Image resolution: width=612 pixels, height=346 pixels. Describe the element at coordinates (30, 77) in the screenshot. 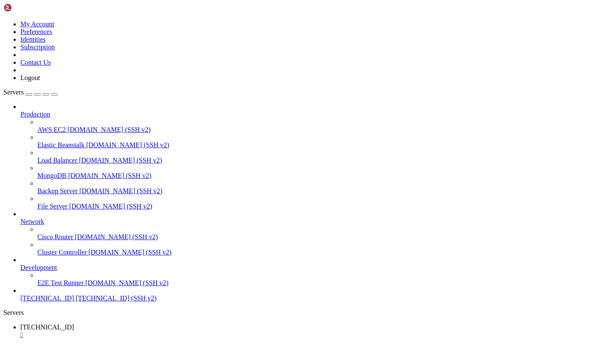

I see `a: Logout` at that location.